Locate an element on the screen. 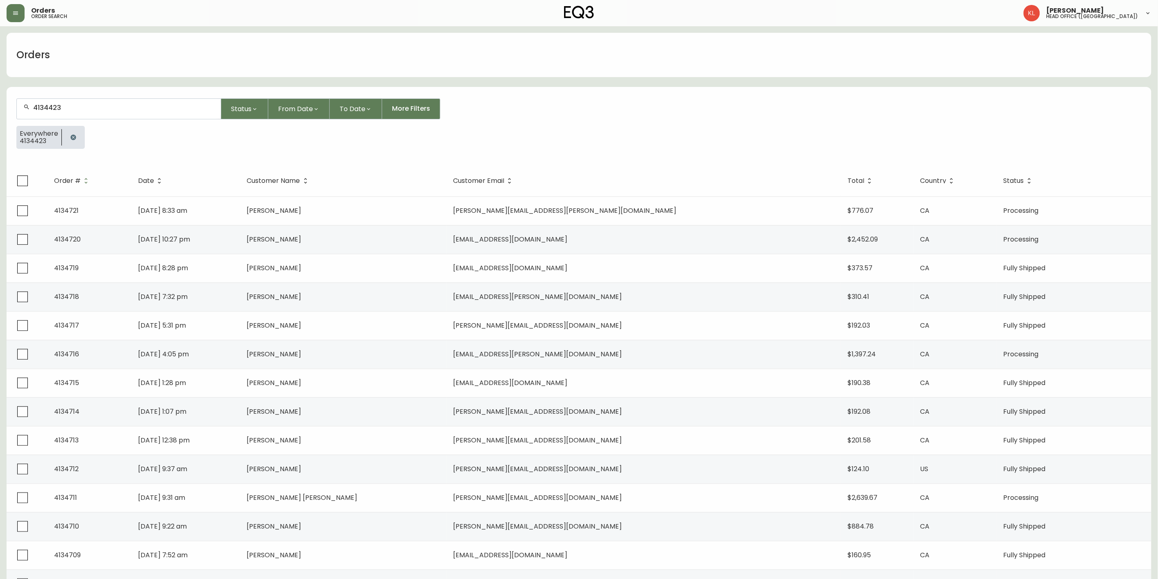 This screenshot has height=579, width=1158. span: $201.58 is located at coordinates (859, 440).